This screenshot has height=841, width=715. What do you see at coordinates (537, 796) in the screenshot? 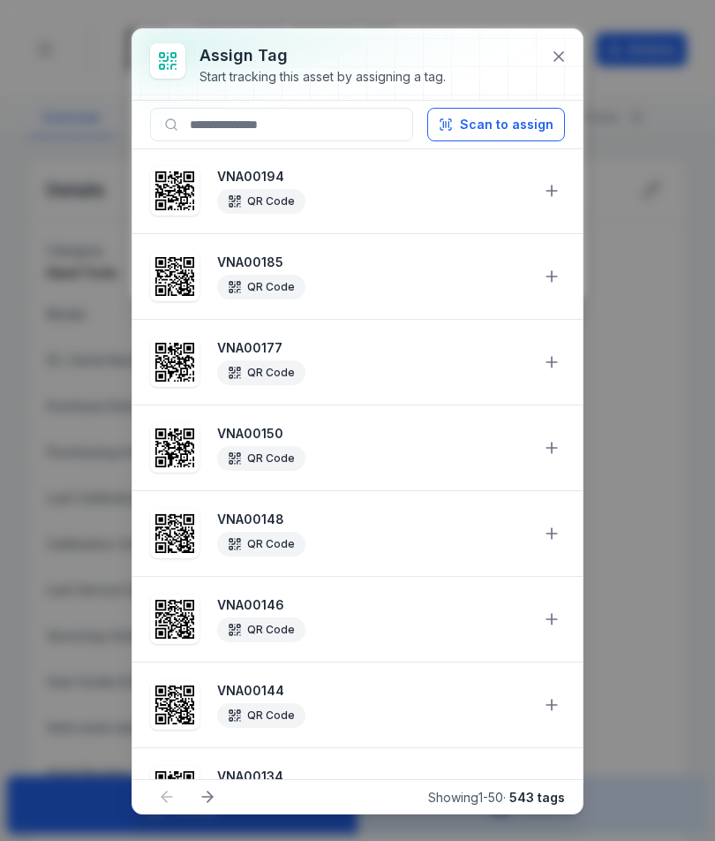
I see `strong: 543 tags` at bounding box center [537, 796].